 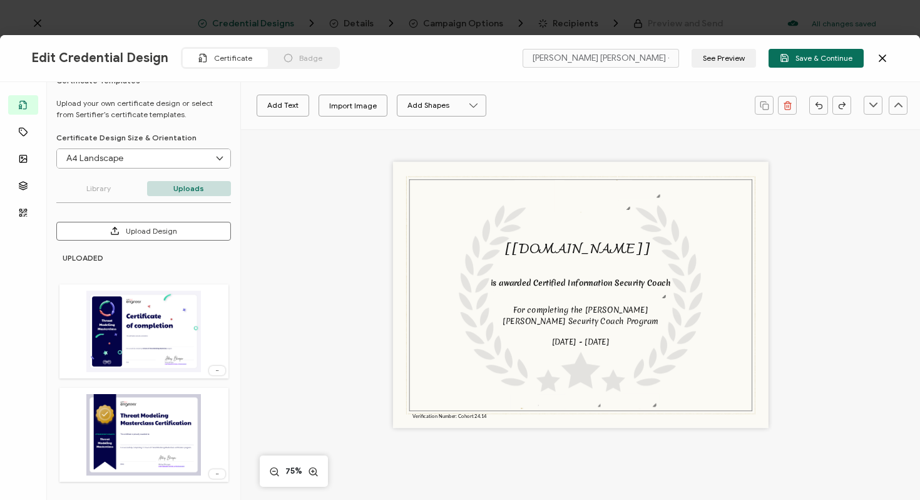 I want to click on img: 458c98e9-0aa2-474d-9204-2b2e147c19dc.png, so click(x=527, y=401).